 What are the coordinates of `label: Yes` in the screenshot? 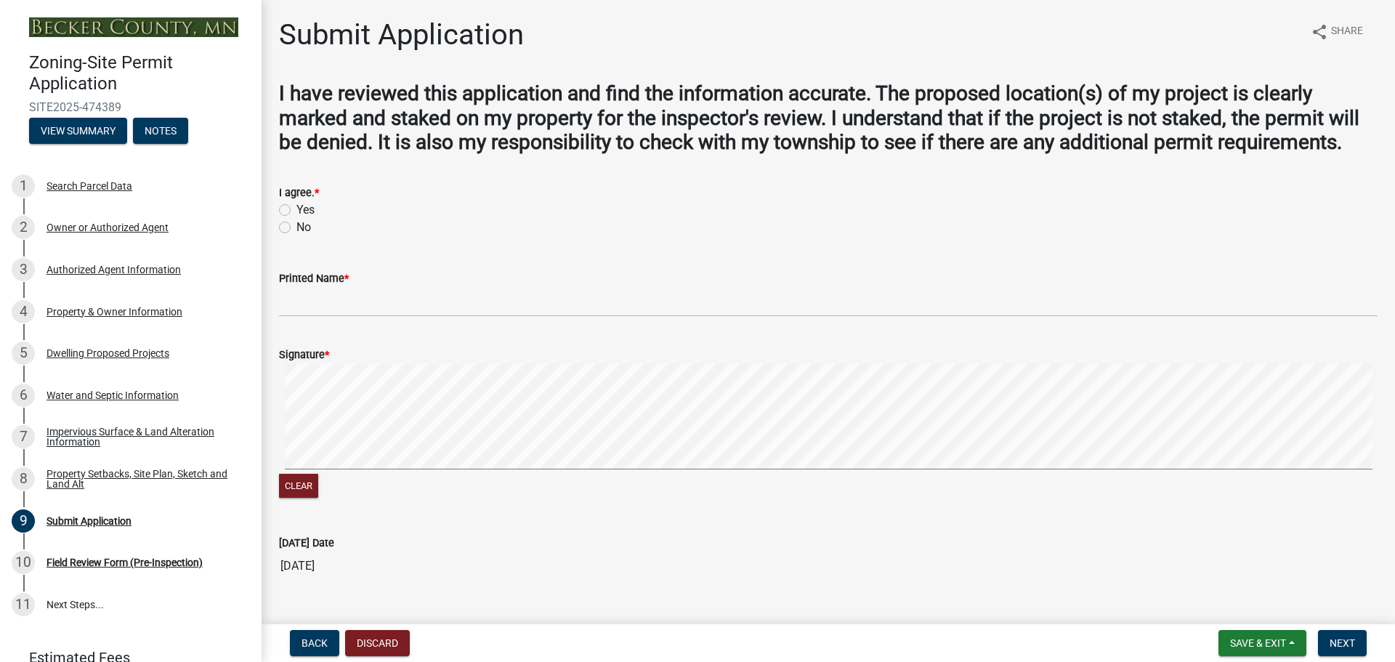 It's located at (305, 210).